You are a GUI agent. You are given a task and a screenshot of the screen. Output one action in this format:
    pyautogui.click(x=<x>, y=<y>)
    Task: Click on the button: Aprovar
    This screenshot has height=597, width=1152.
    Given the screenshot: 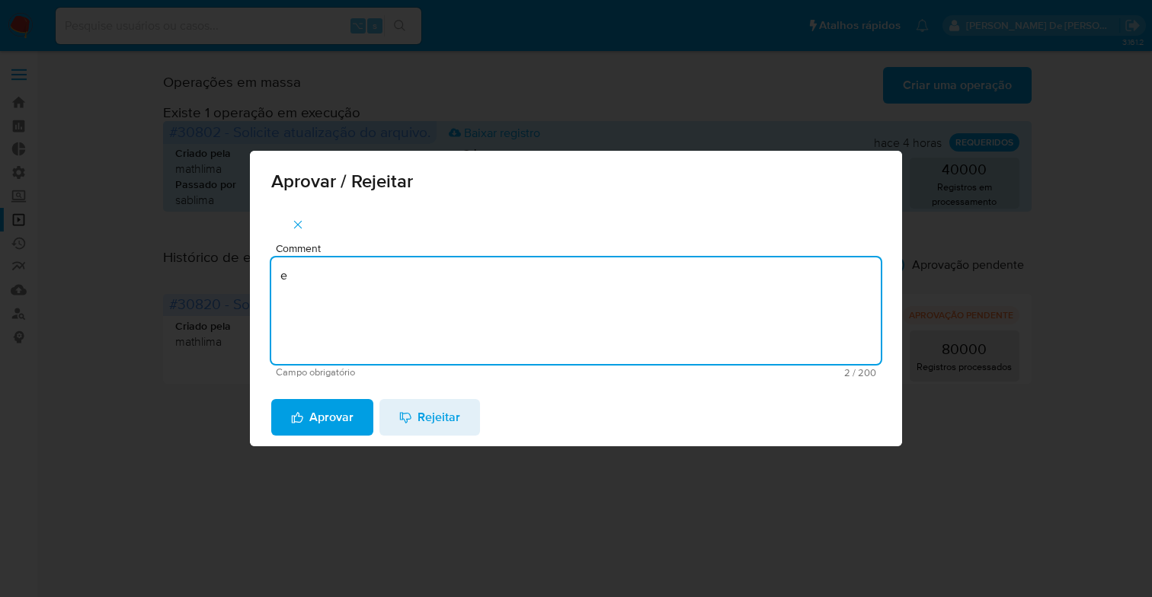 What is the action you would take?
    pyautogui.click(x=322, y=418)
    